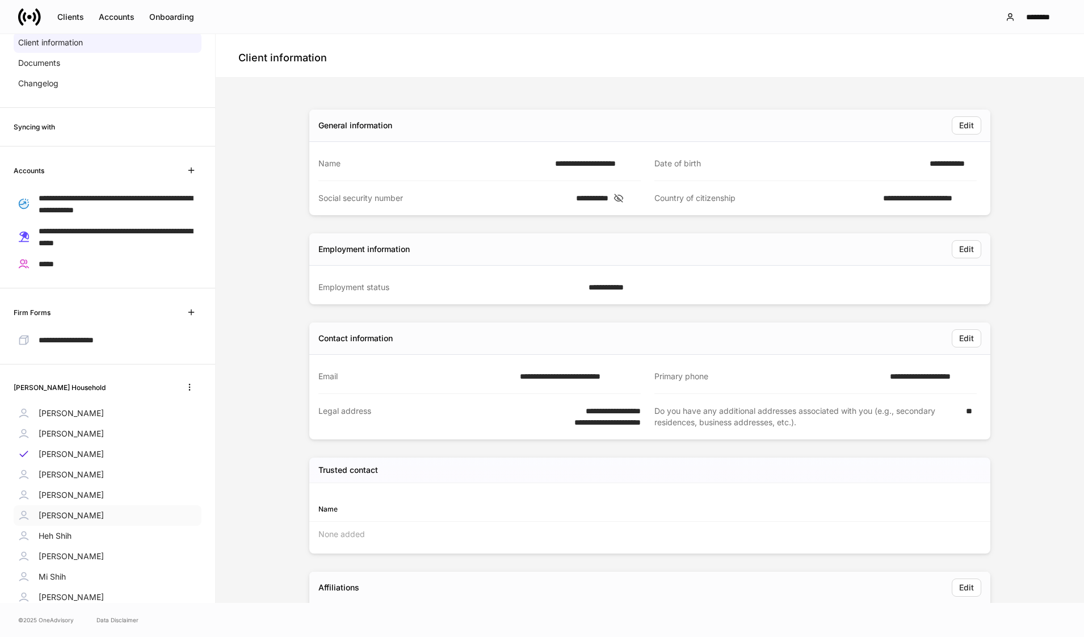  What do you see at coordinates (450, 287) in the screenshot?
I see `div: Employment status` at bounding box center [450, 287].